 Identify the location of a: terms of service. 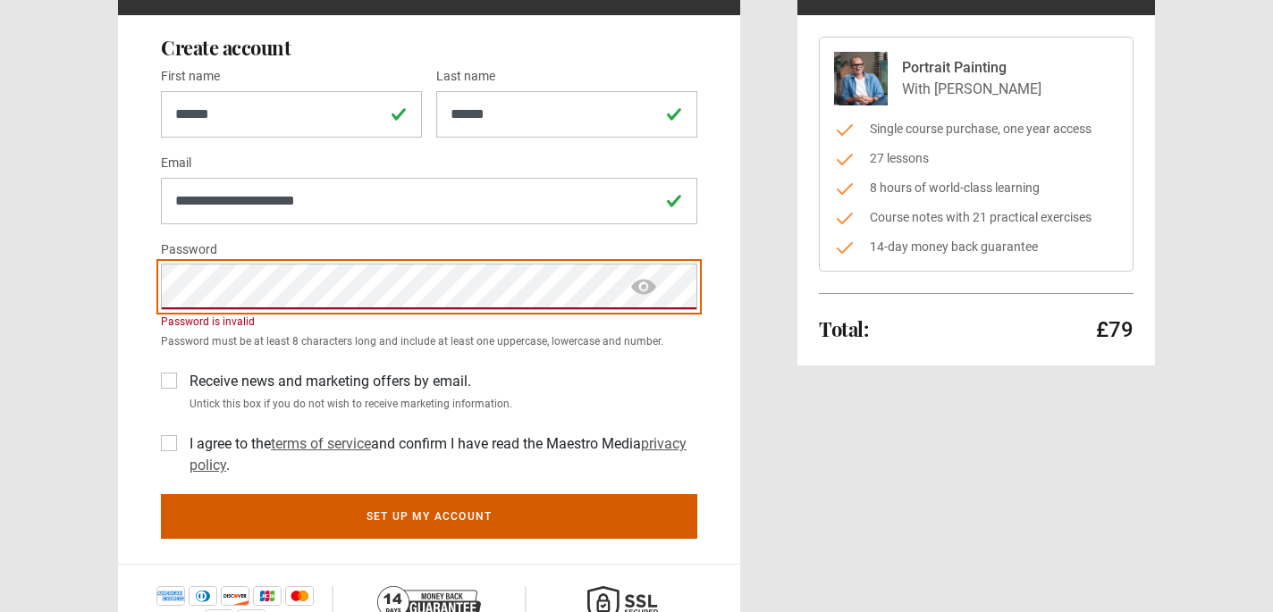
(321, 443).